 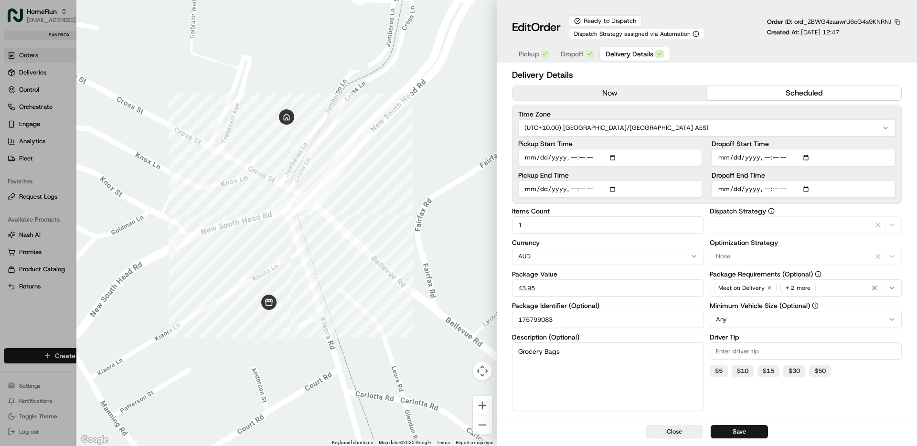 What do you see at coordinates (741, 288) in the screenshot?
I see `span: Meet on Delivery` at bounding box center [741, 288].